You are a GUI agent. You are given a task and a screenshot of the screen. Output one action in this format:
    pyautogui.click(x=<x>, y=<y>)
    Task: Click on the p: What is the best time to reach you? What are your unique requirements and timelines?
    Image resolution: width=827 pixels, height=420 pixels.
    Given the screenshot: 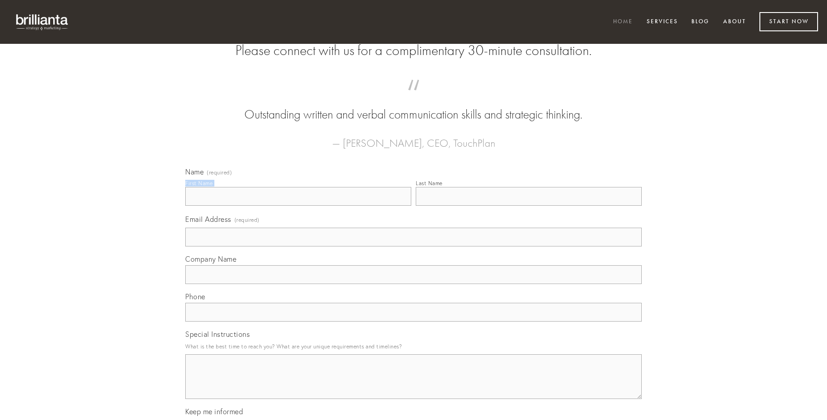 What is the action you would take?
    pyautogui.click(x=414, y=346)
    